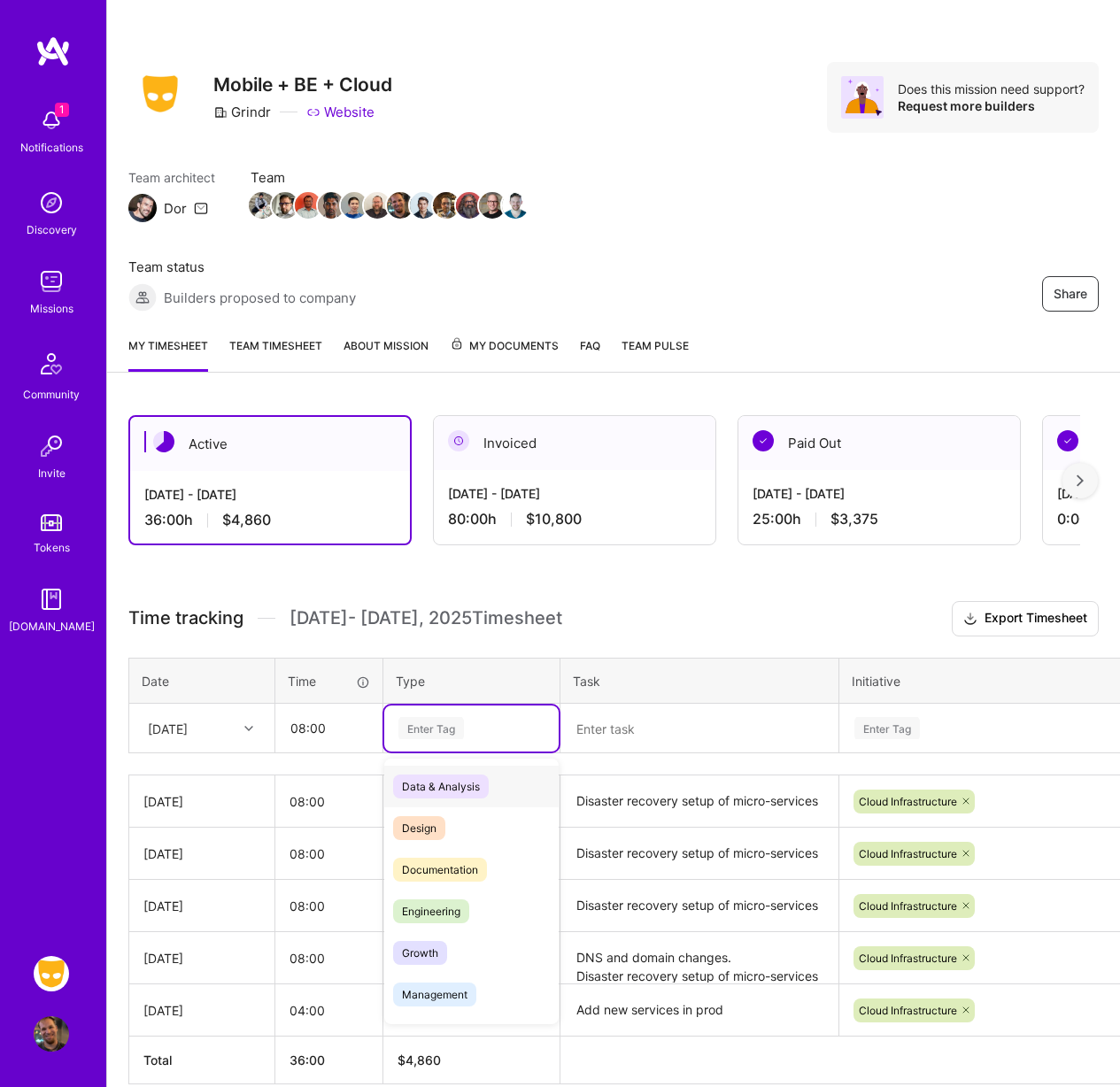 This screenshot has height=1087, width=1120. I want to click on img: right, so click(1080, 481).